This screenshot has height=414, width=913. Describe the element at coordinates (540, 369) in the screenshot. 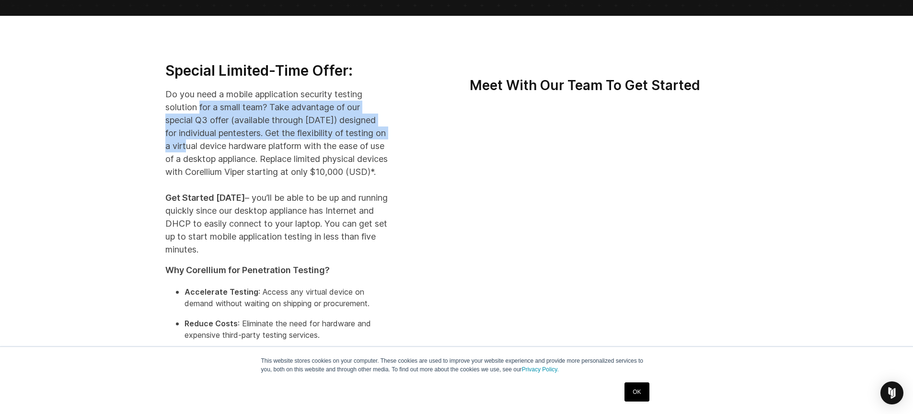

I see `a: Privacy Policy.` at that location.